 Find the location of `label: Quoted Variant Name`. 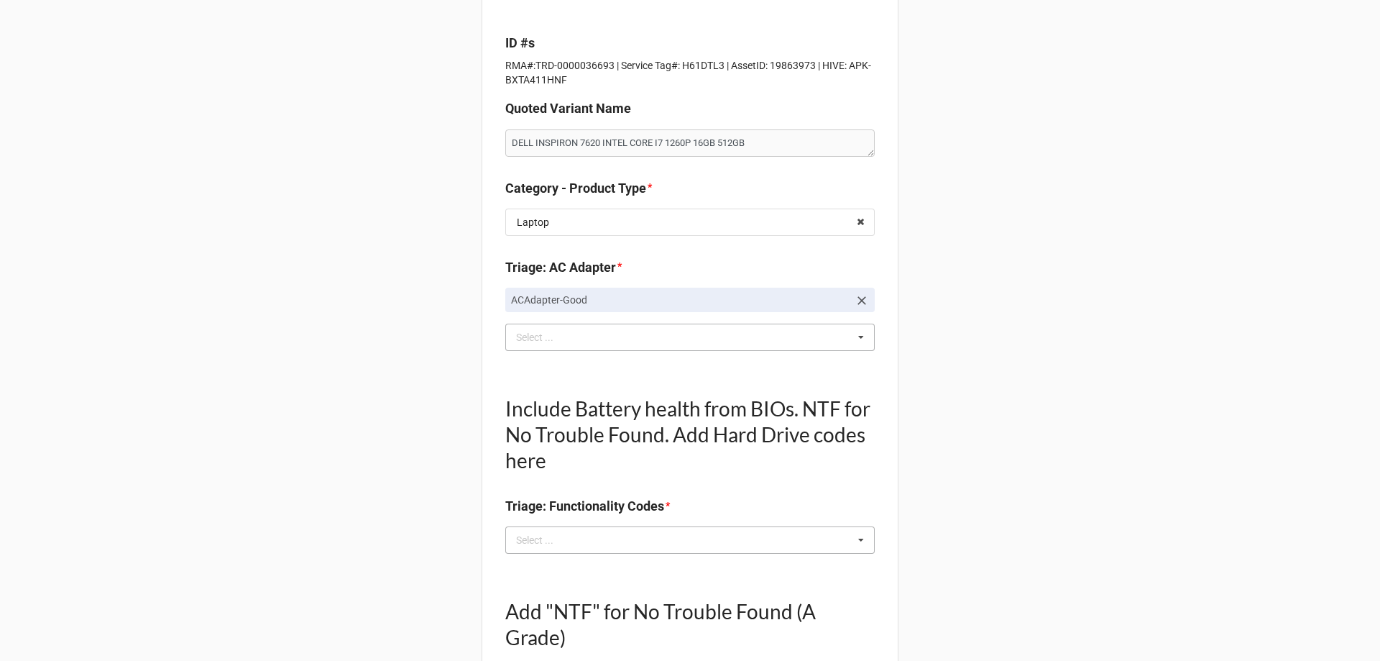

label: Quoted Variant Name is located at coordinates (568, 109).